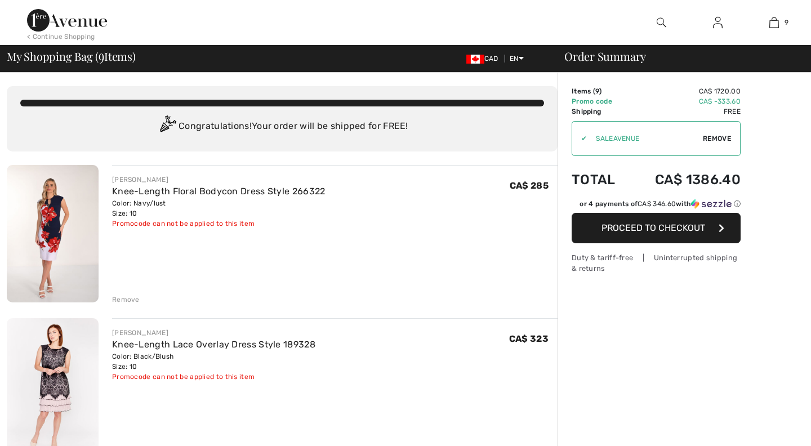 The image size is (811, 446). I want to click on div: Duty & tariff-free | Uninterrupted shipping & returns, so click(656, 263).